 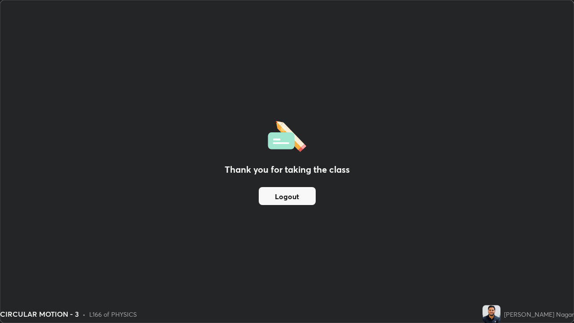 What do you see at coordinates (287, 169) in the screenshot?
I see `h2: Thank you for taking the class` at bounding box center [287, 169].